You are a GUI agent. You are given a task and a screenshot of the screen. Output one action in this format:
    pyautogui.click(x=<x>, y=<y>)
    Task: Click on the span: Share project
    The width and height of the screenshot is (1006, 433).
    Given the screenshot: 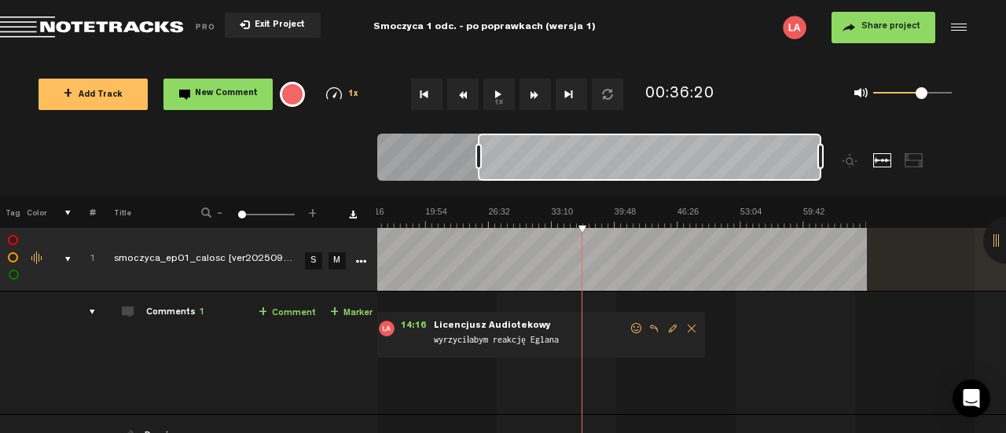 What is the action you would take?
    pyautogui.click(x=891, y=27)
    